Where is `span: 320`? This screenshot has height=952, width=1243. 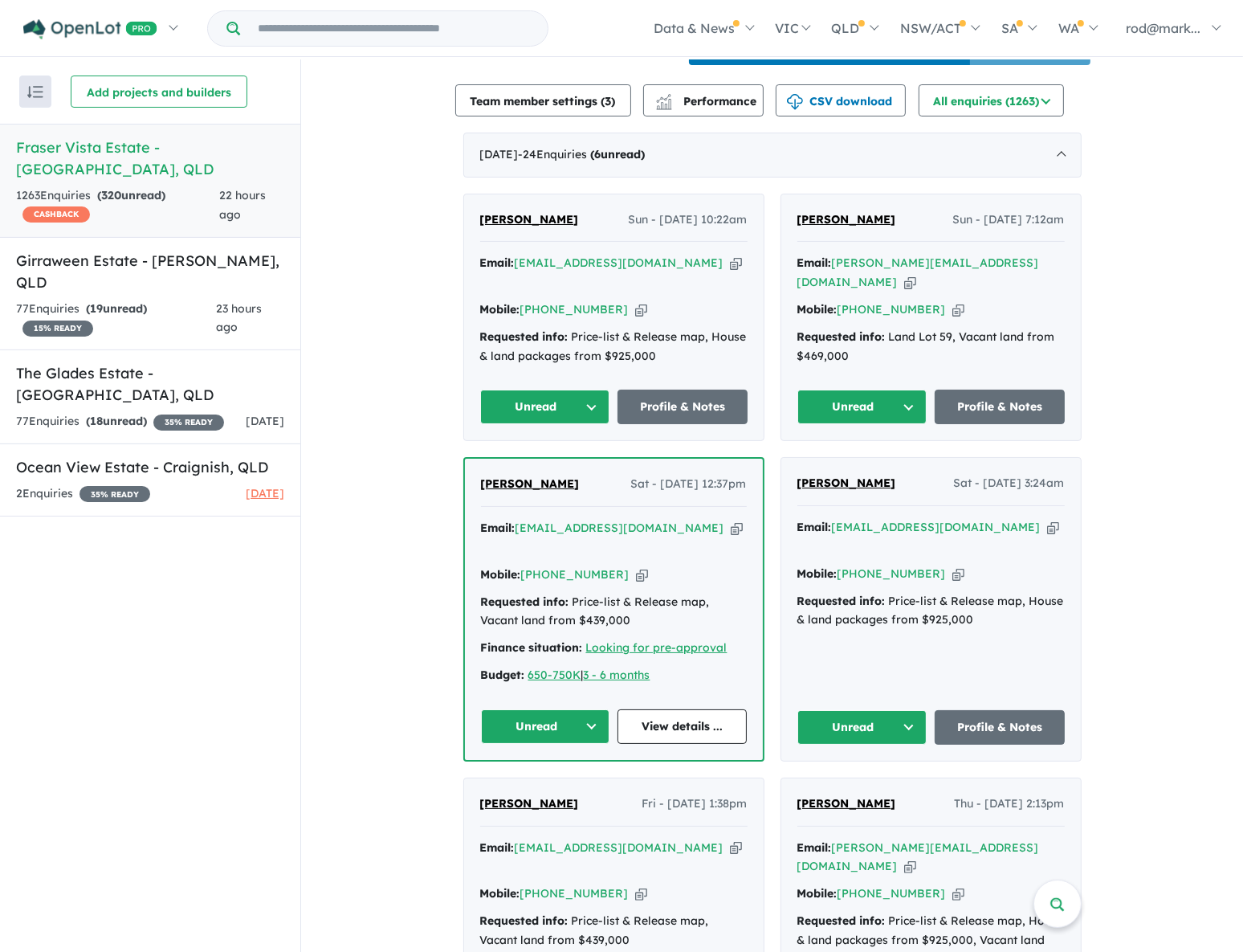
span: 320 is located at coordinates (111, 195).